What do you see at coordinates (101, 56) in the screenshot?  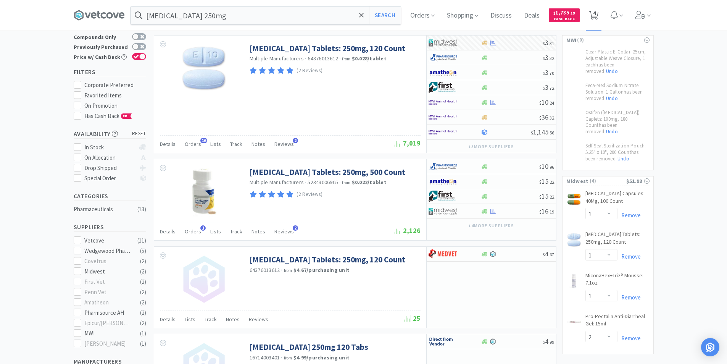 I see `div: Price w/ Cash Back` at bounding box center [101, 56].